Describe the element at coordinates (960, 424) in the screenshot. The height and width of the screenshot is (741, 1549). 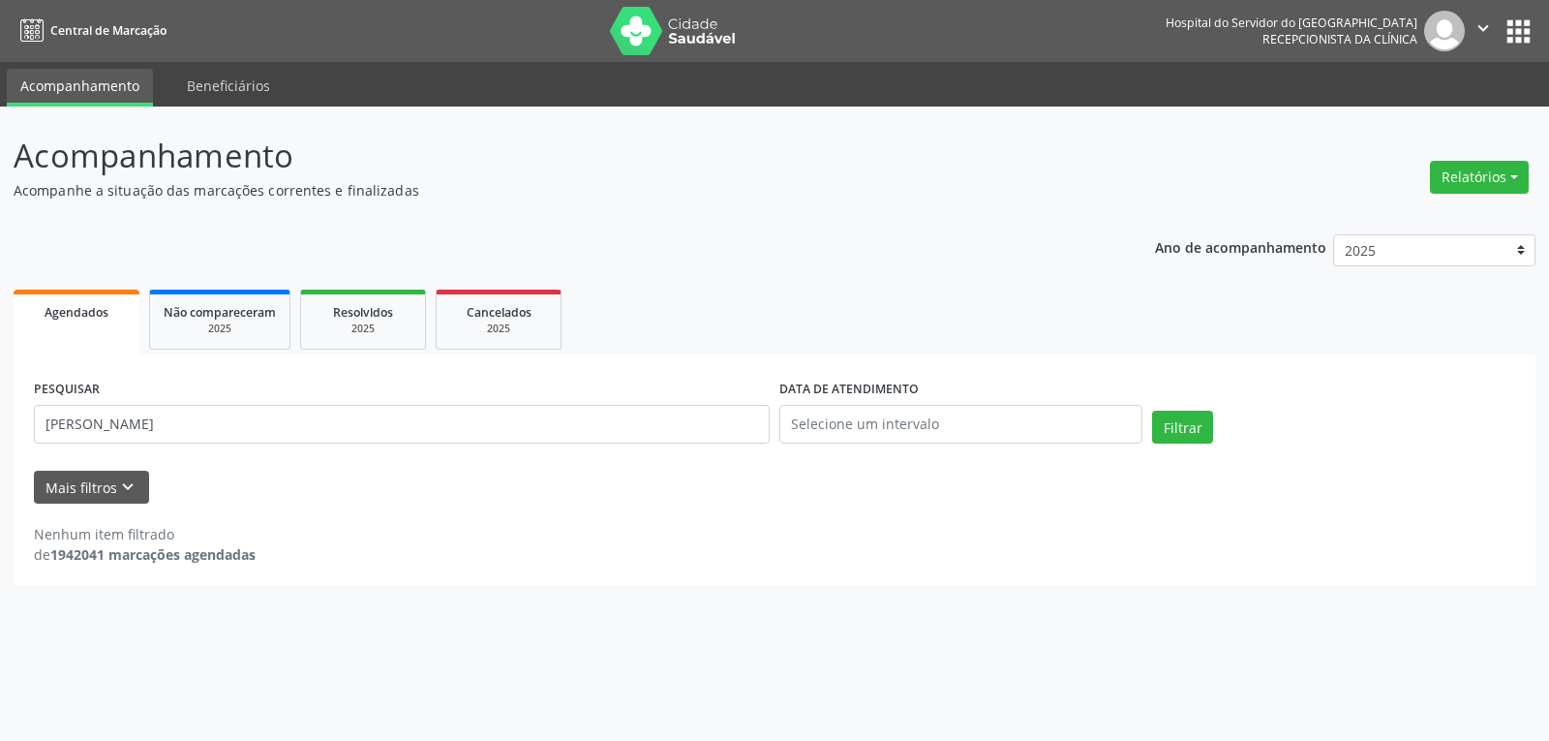
I see `input: Selecione um intervalo` at that location.